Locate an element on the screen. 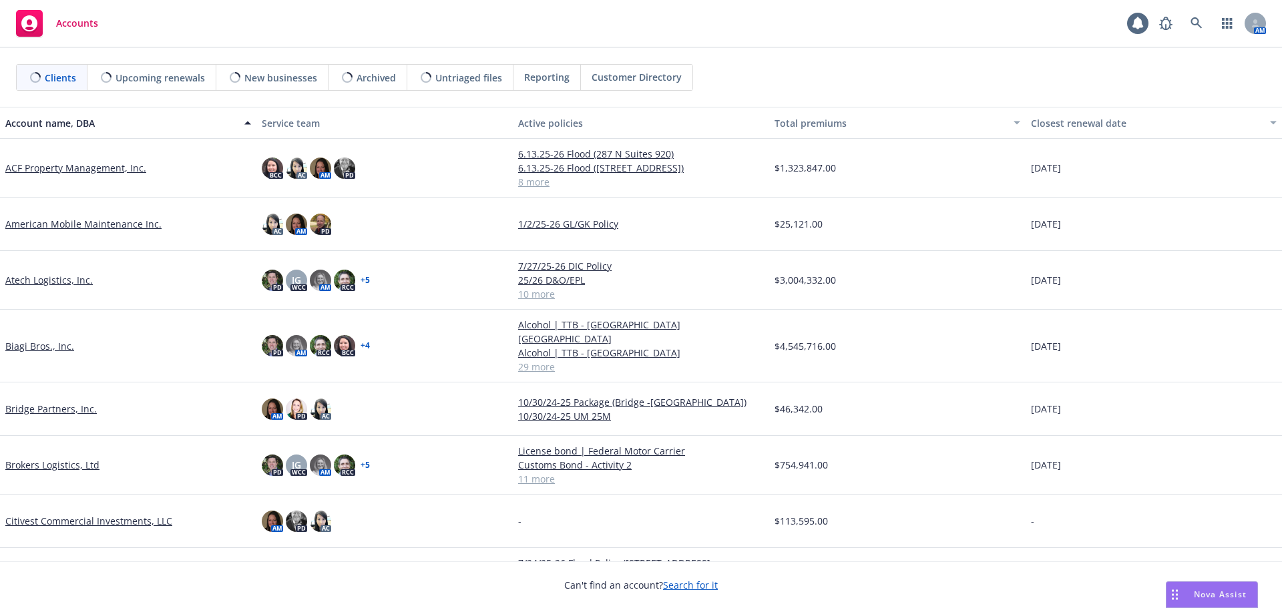  a: 7/27/25-26 DIC Policy is located at coordinates (641, 266).